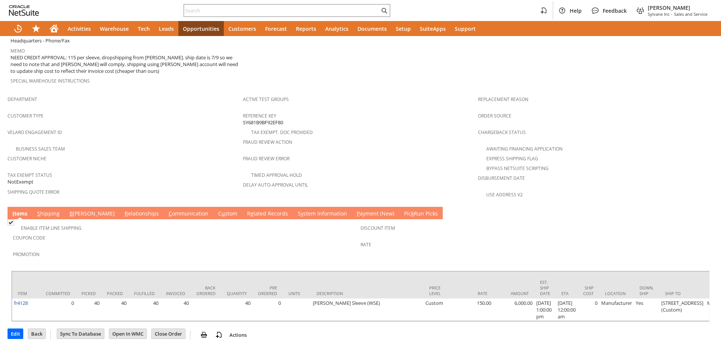  I want to click on span: y, so click(302, 213).